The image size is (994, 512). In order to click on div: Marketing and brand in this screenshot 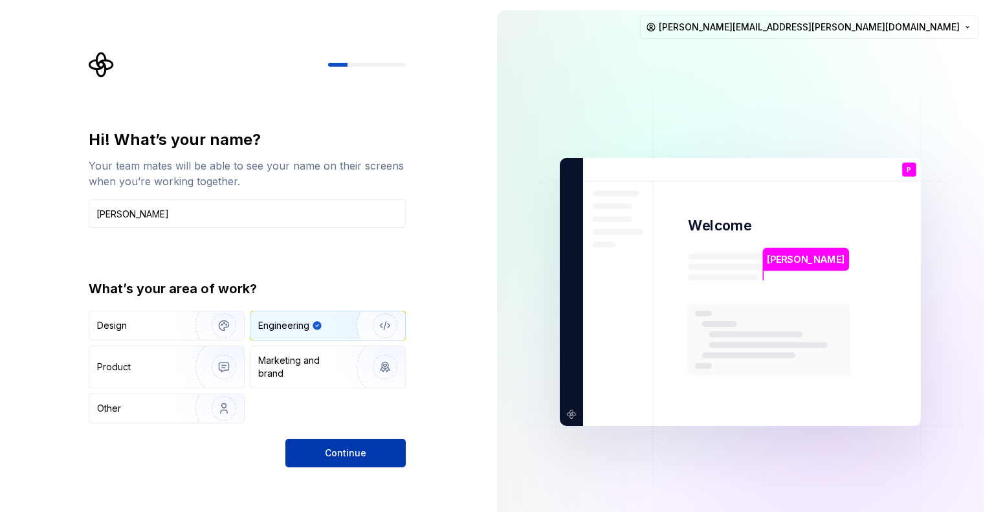, I will do `click(302, 367)`.